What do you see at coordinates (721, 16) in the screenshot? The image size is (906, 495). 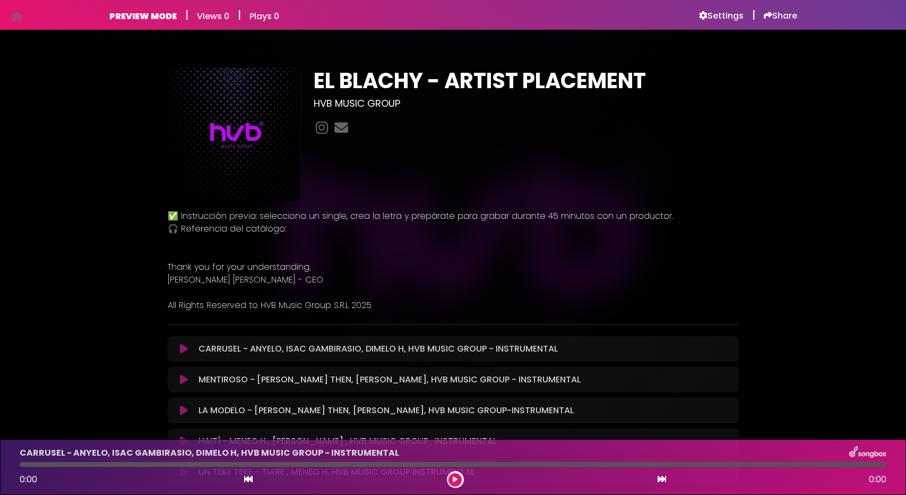 I see `a: Settings` at bounding box center [721, 16].